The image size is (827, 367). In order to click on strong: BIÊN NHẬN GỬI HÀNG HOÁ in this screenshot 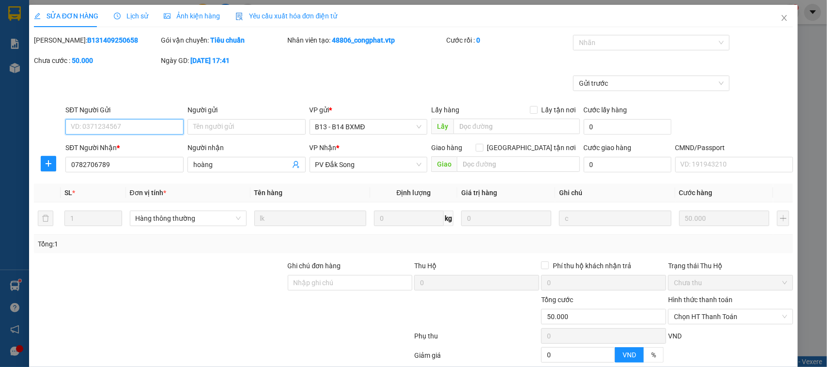, I will do `click(73, 61)`.